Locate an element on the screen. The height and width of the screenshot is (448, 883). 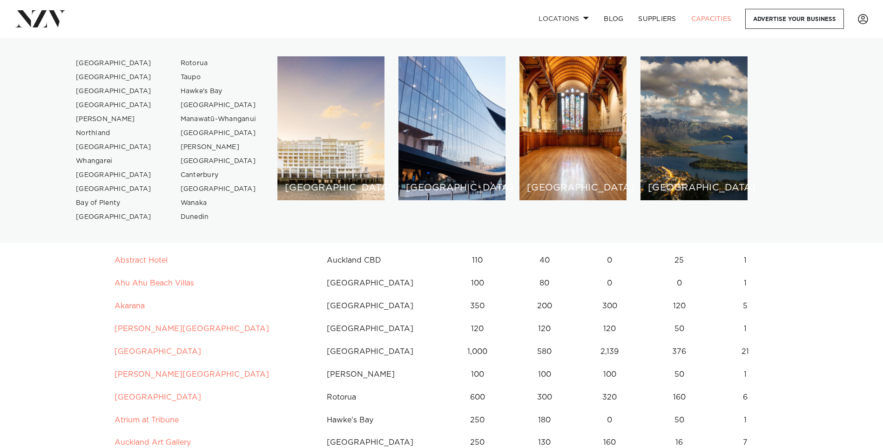
a: Taupo is located at coordinates (218, 77).